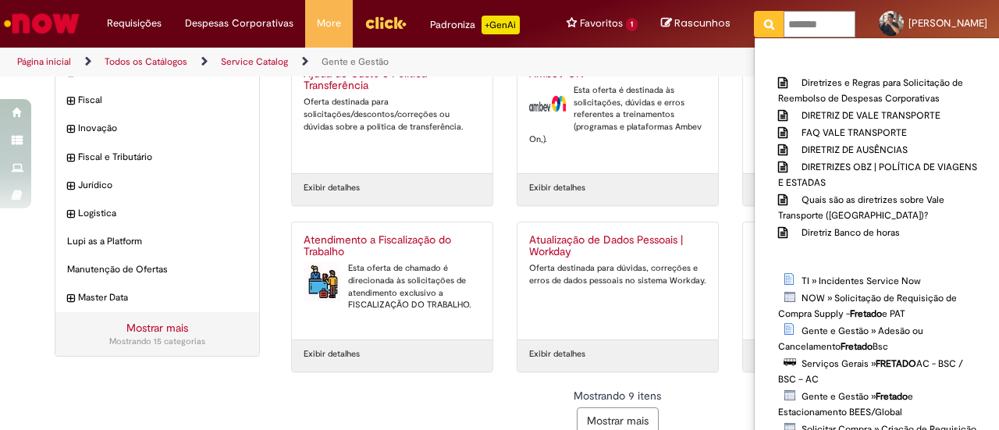 The width and height of the screenshot is (999, 430). I want to click on span: Fiscal e Tributário, so click(162, 157).